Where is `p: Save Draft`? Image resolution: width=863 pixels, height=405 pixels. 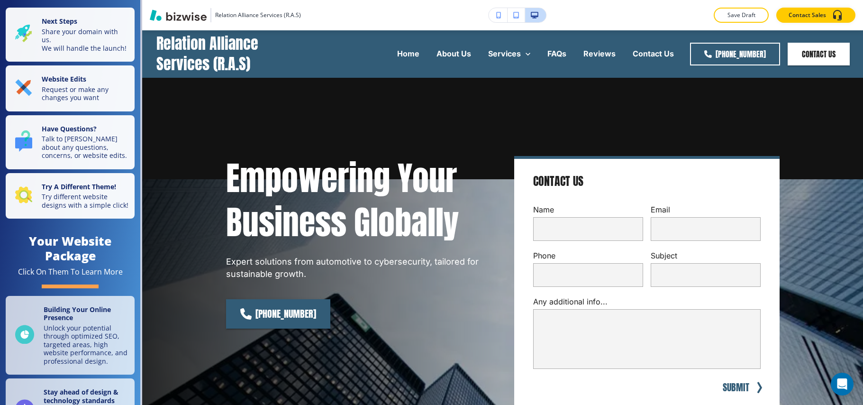
p: Save Draft is located at coordinates (741, 15).